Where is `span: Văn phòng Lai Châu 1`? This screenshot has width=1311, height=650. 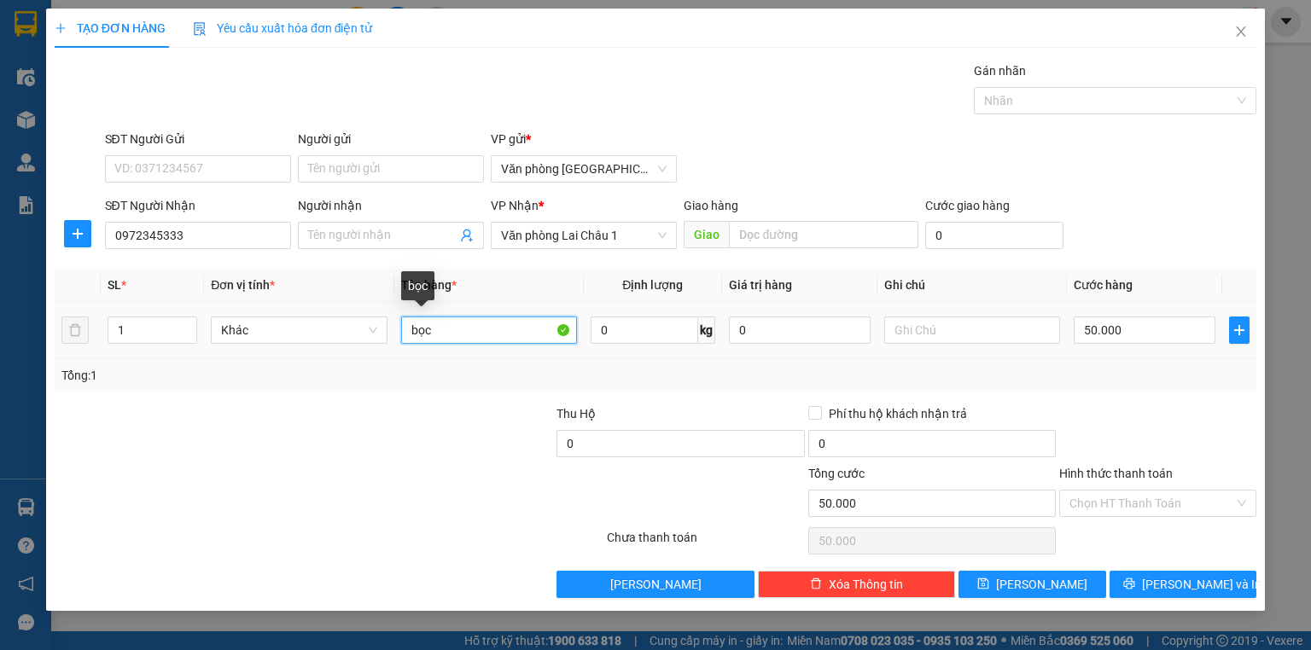 span: Văn phòng Lai Châu 1 is located at coordinates (584, 236).